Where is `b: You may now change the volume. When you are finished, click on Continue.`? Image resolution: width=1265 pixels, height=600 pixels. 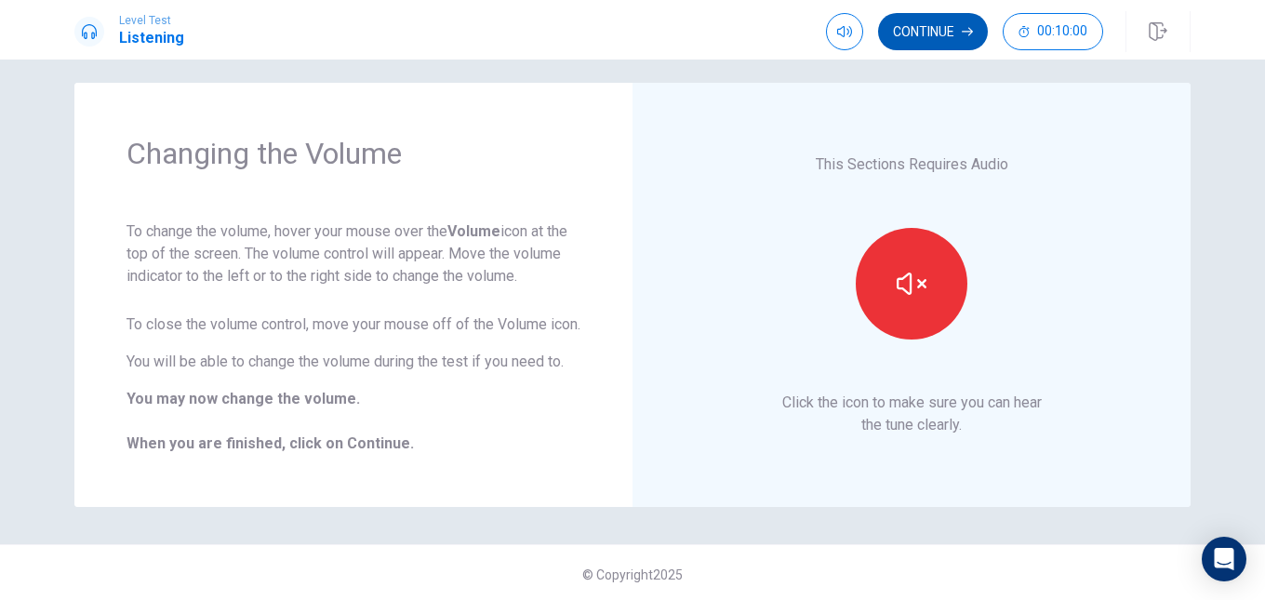 b: You may now change the volume. When you are finished, click on Continue. is located at coordinates (270, 420).